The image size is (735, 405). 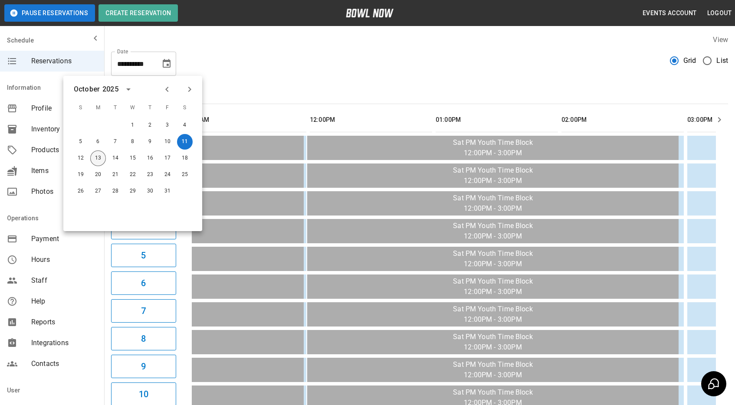 I want to click on h6: 9, so click(x=143, y=367).